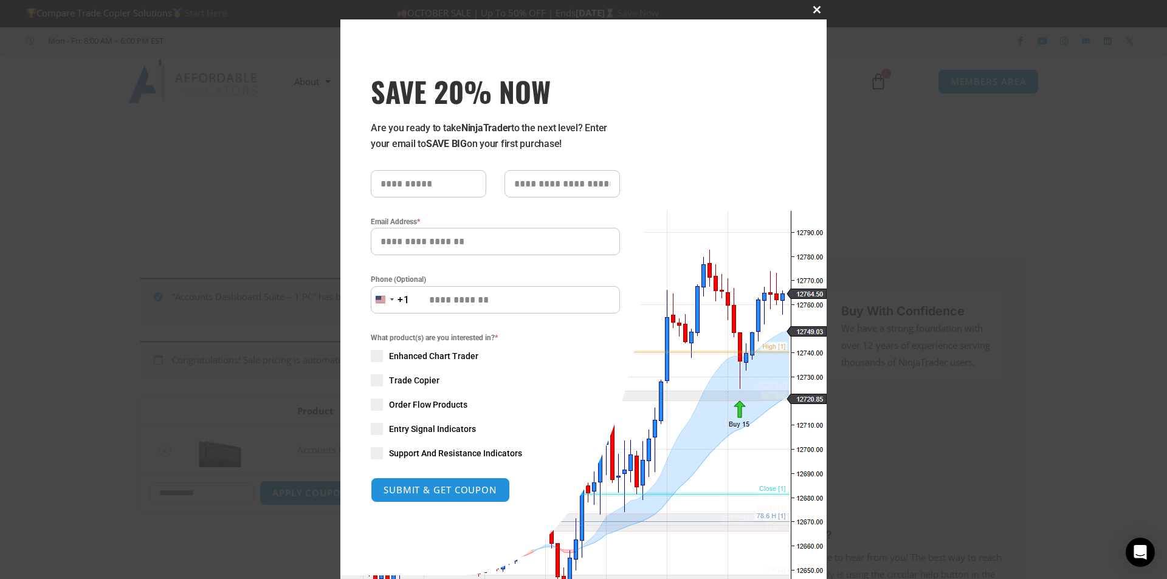 The image size is (1167, 579). I want to click on strong: NinjaTrader, so click(486, 128).